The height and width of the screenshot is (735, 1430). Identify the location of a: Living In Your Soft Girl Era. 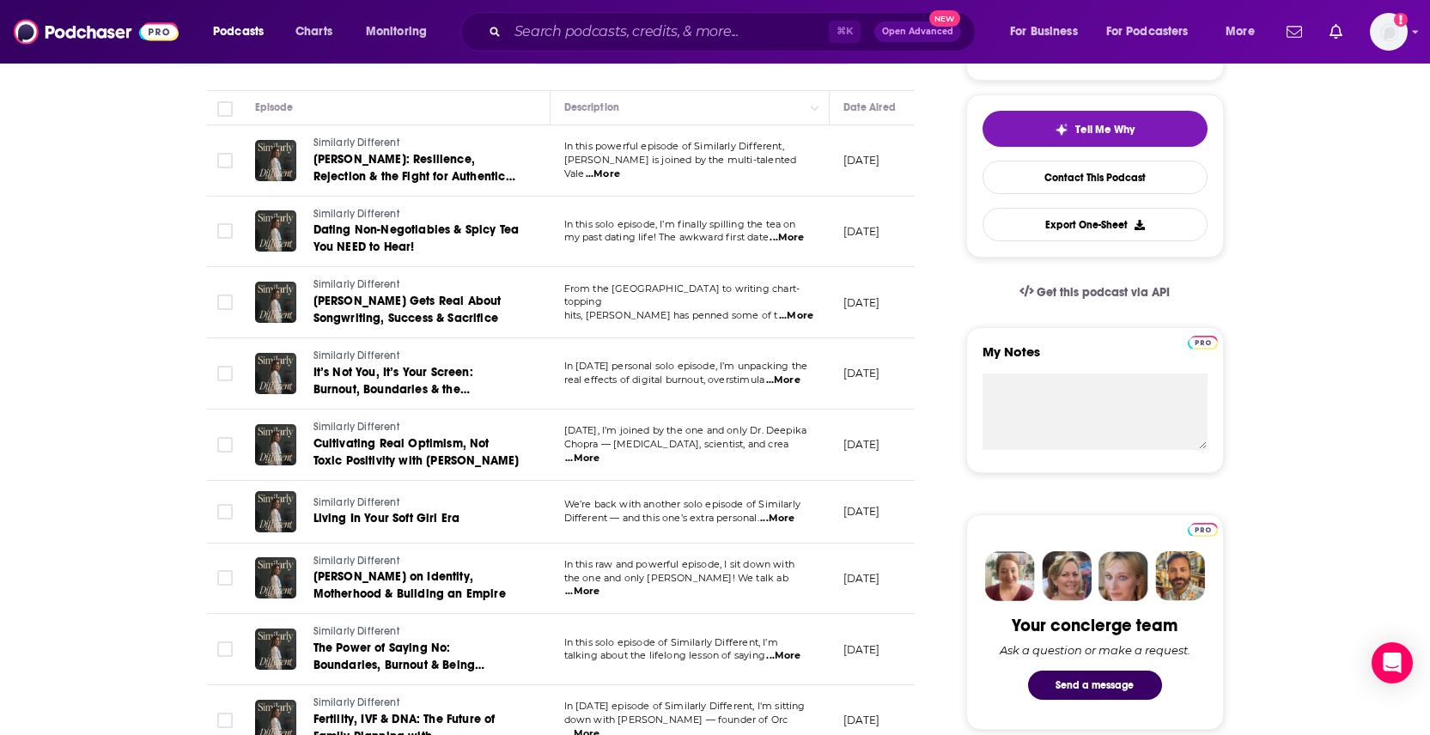
(416, 519).